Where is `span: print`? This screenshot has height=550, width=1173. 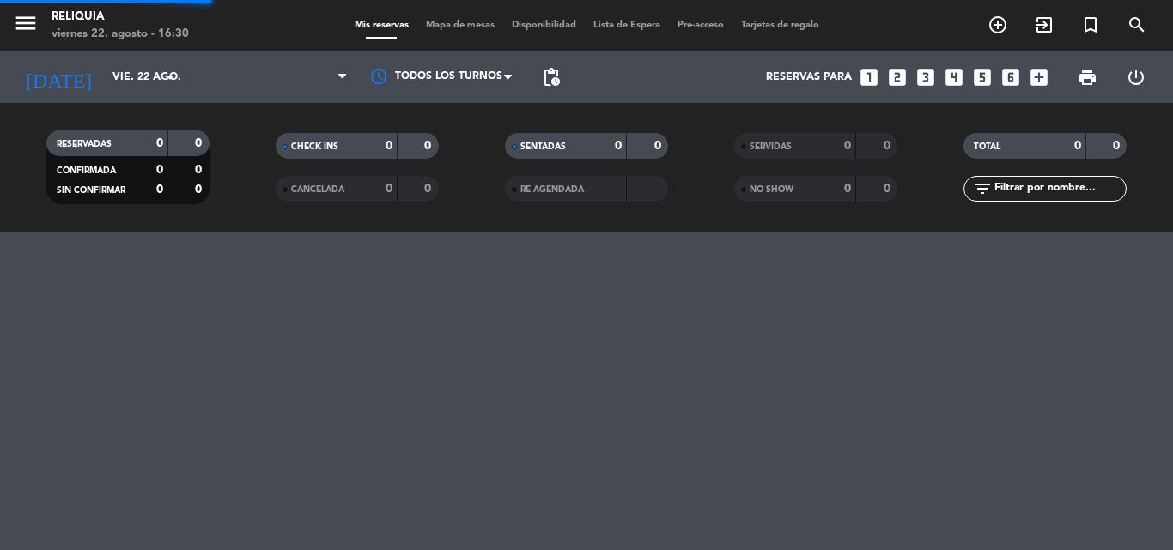
span: print is located at coordinates (1087, 77).